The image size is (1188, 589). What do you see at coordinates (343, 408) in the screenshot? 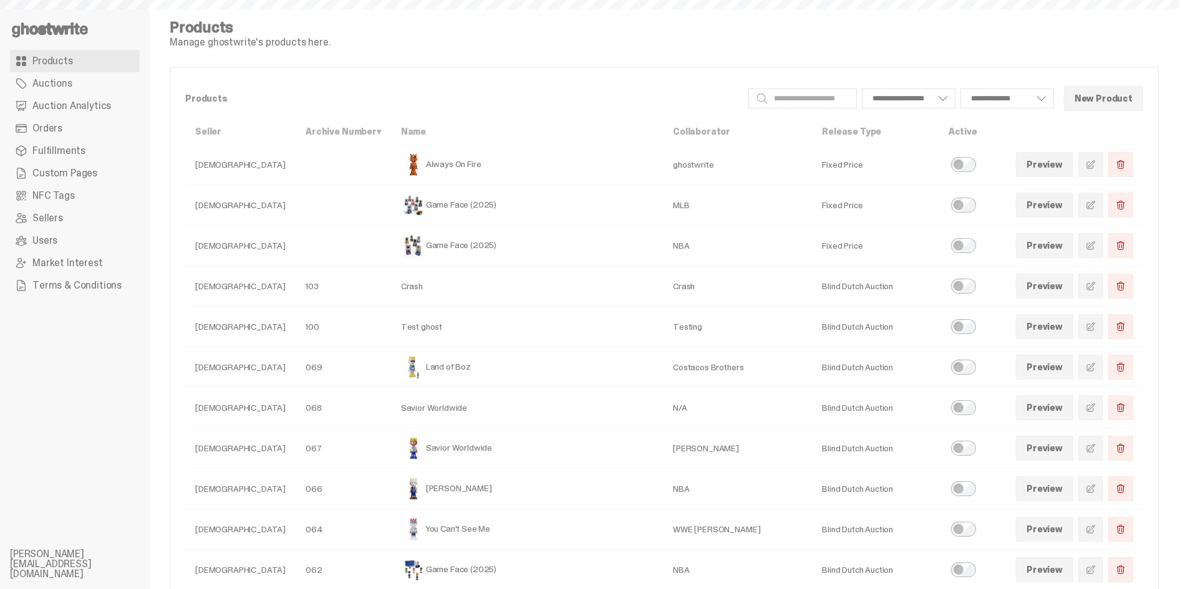
I see `td: 068` at bounding box center [343, 408].